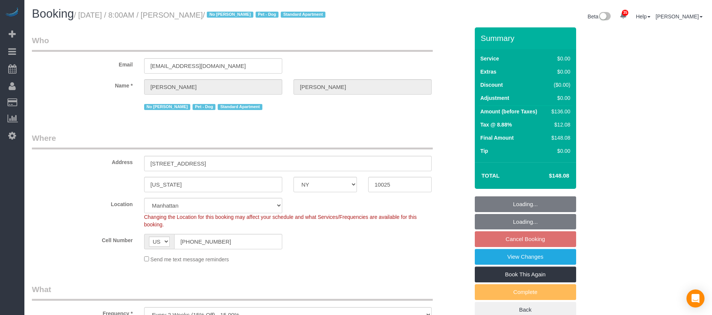  Describe the element at coordinates (623, 16) in the screenshot. I see `a: 35` at that location.